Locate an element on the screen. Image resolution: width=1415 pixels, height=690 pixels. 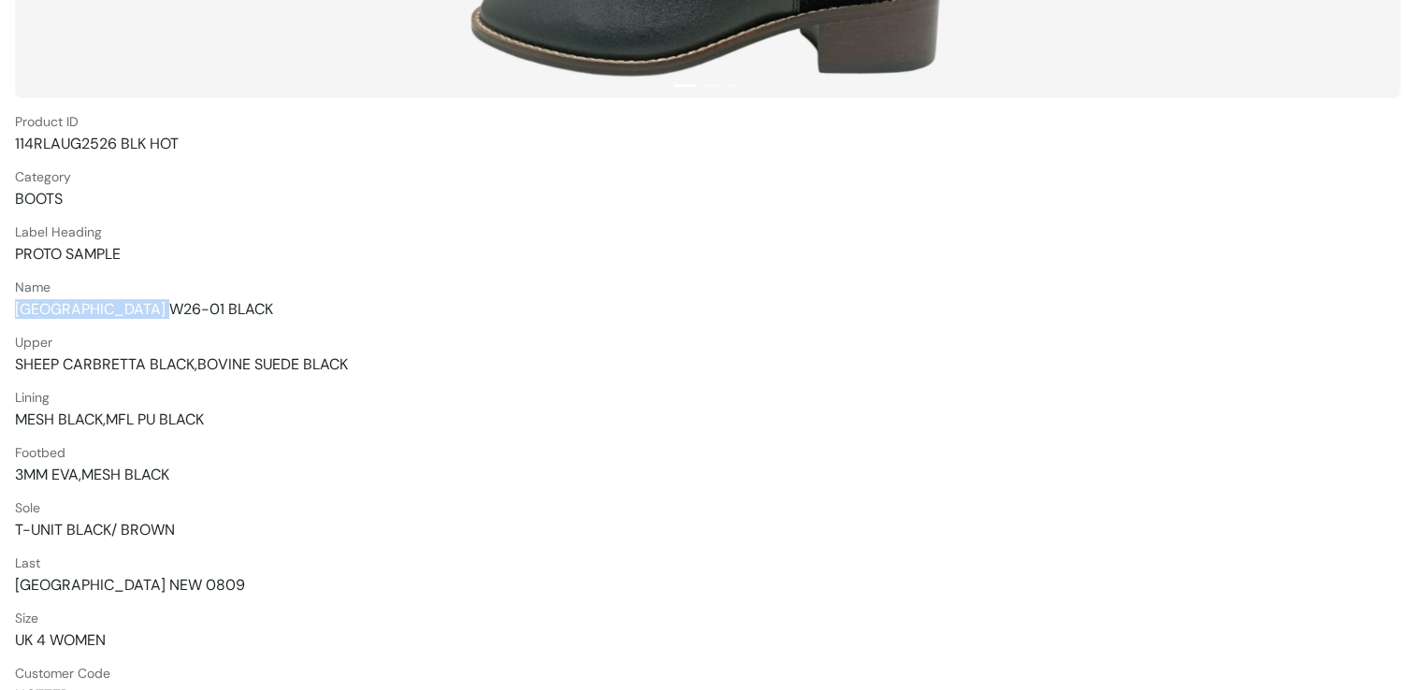
span: Customer Code is located at coordinates (707, 674).